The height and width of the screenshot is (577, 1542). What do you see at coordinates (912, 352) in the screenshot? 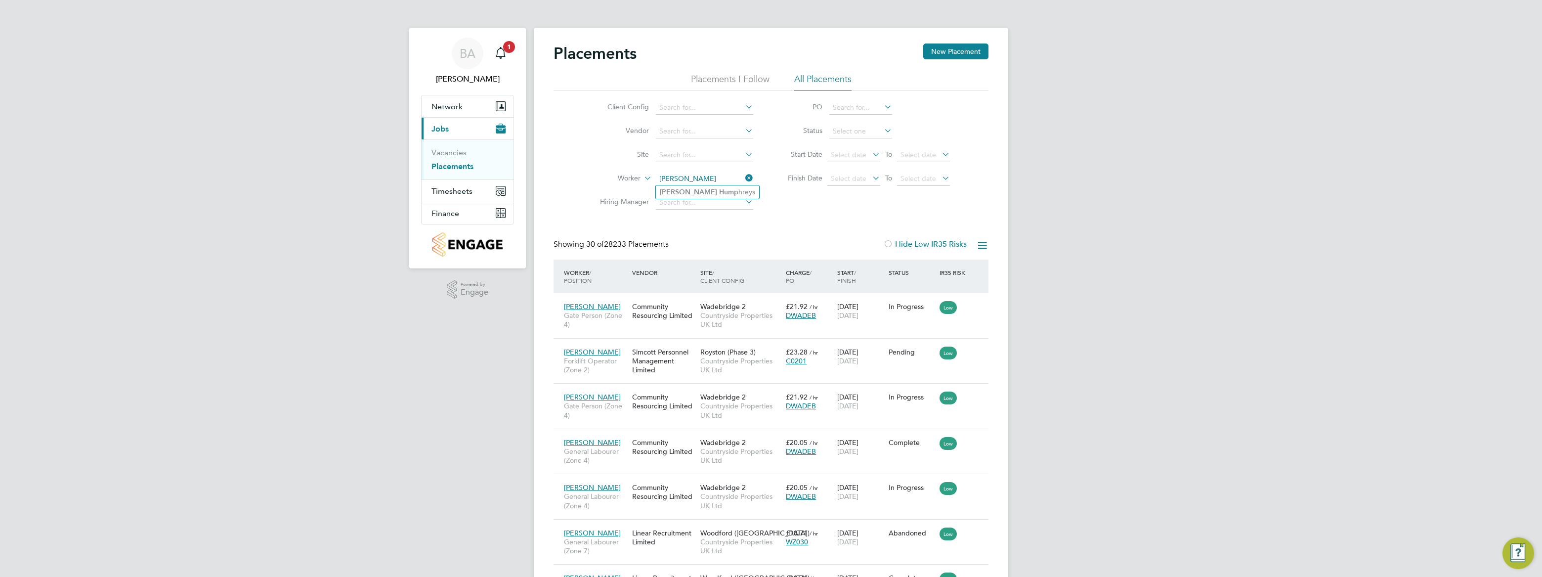
I see `div: Pending` at bounding box center [912, 352].